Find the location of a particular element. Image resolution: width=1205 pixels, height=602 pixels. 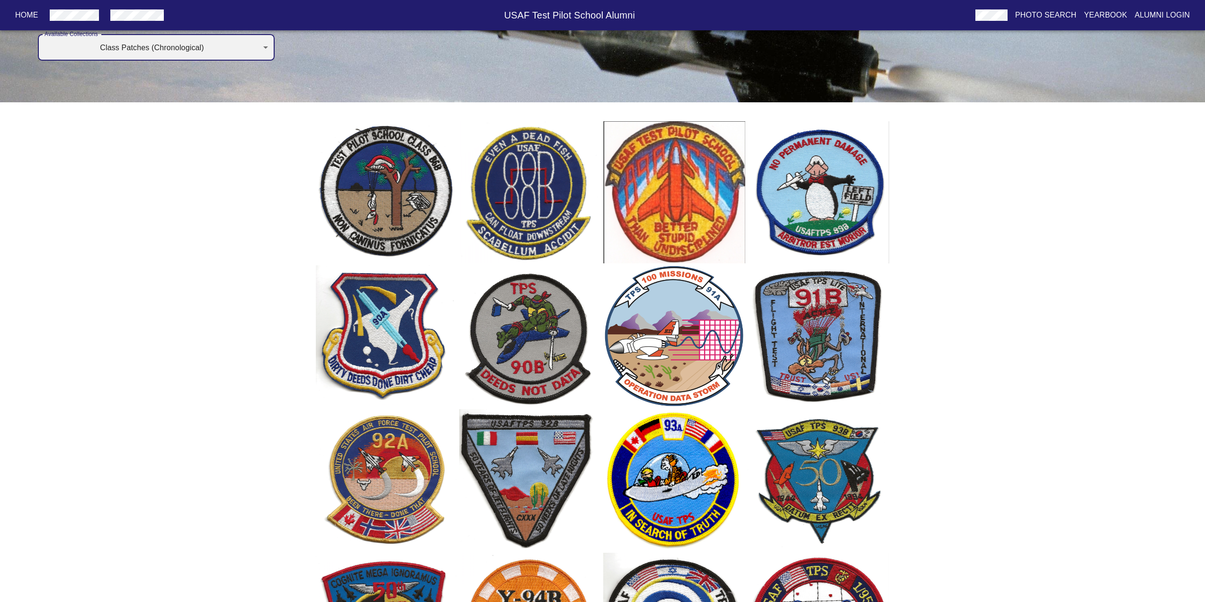

img: Class Patch 1992a is located at coordinates (387, 480).